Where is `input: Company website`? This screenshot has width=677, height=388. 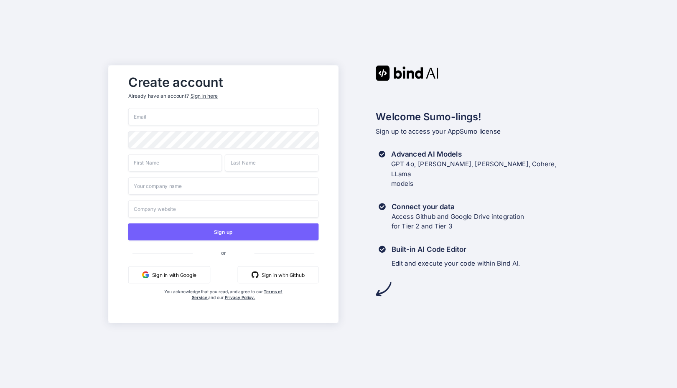 input: Company website is located at coordinates (224, 209).